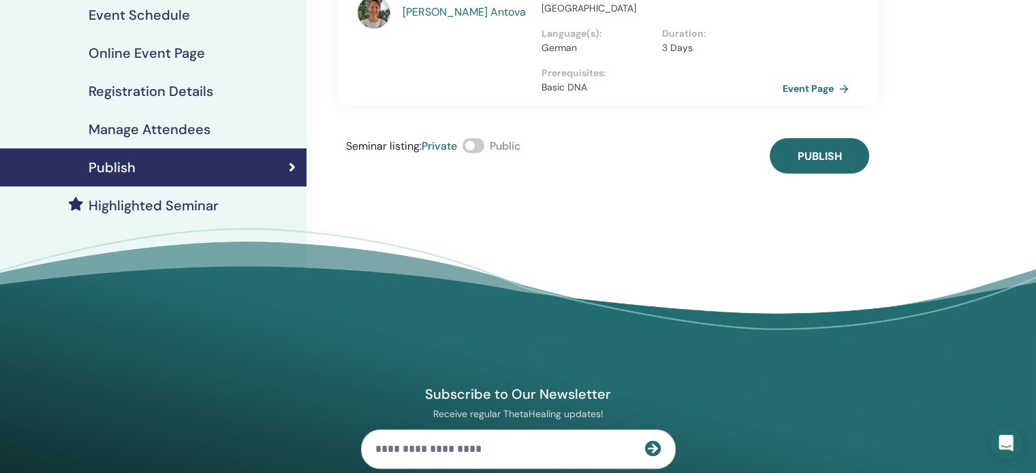 Image resolution: width=1036 pixels, height=473 pixels. I want to click on h4: Online Event Page, so click(146, 53).